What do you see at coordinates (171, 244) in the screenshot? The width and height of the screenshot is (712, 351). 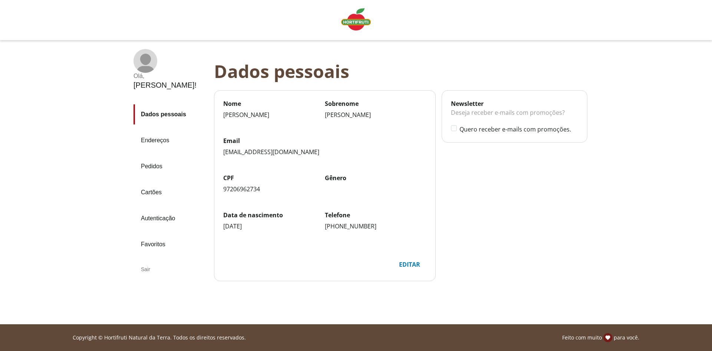 I see `a: Favoritos` at bounding box center [171, 244].